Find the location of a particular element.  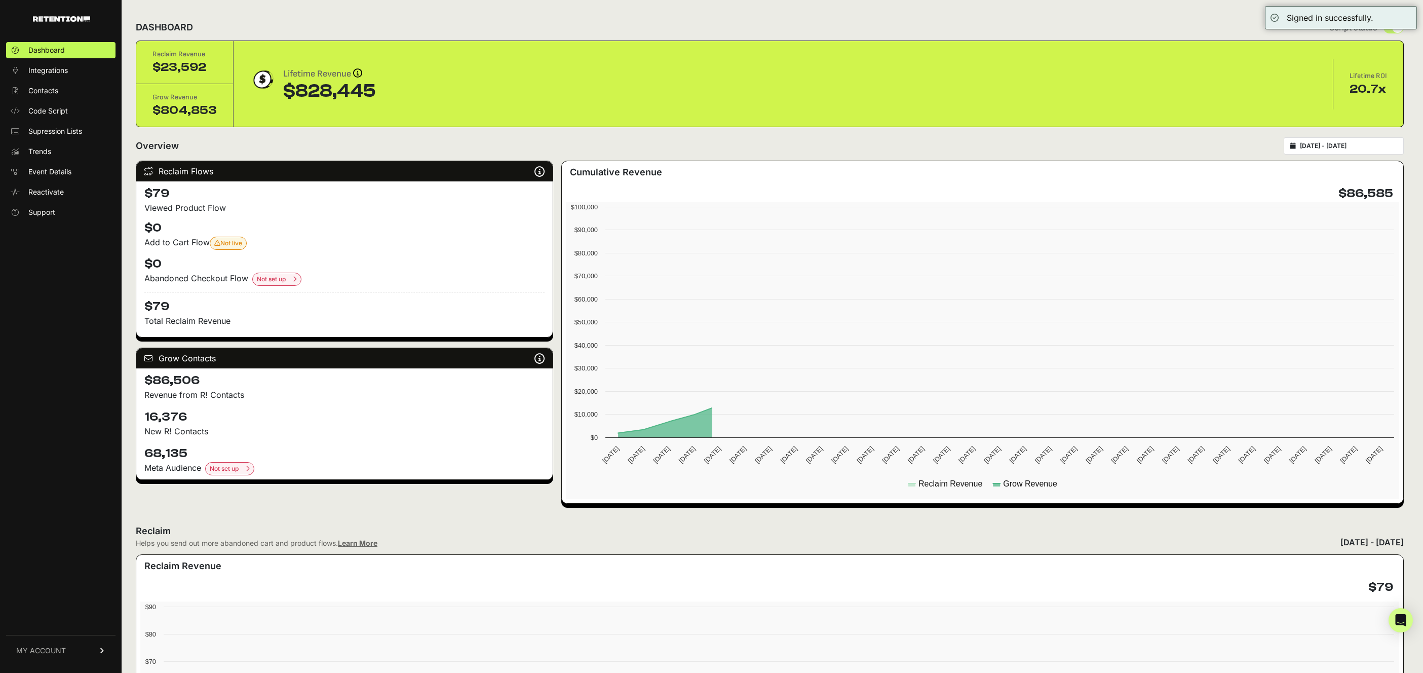

h4: 68,135 is located at coordinates (344, 453).